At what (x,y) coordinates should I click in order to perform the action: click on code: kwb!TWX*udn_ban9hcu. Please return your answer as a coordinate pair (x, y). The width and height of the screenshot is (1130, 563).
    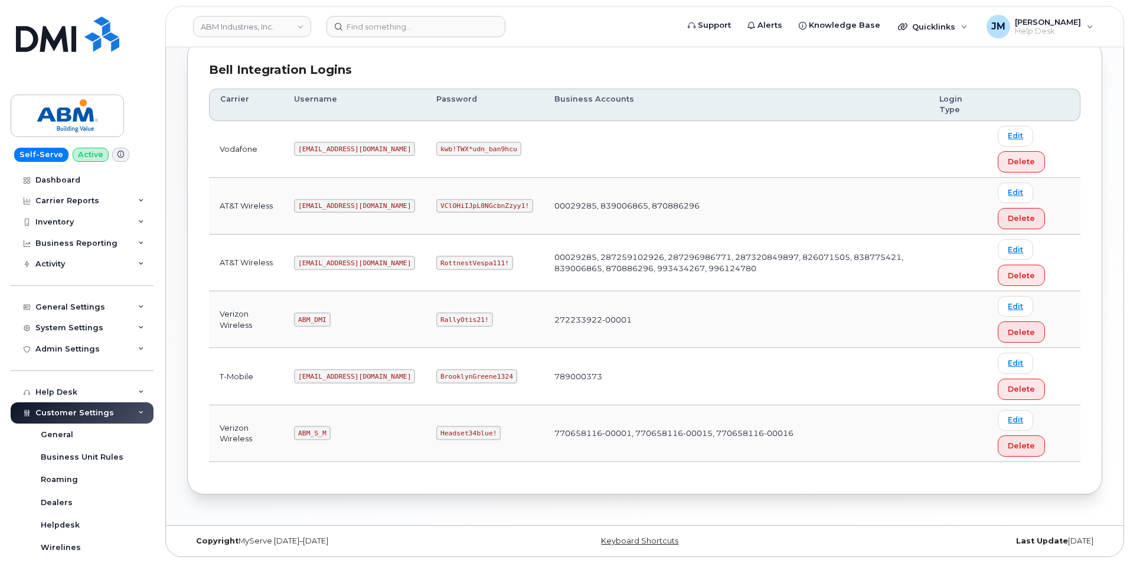
    Looking at the image, I should click on (478, 149).